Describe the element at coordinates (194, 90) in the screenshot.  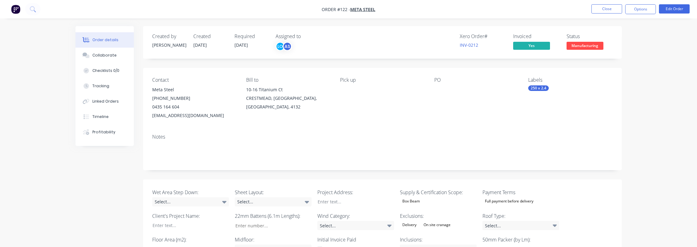
I see `div: Meta Steel` at that location.